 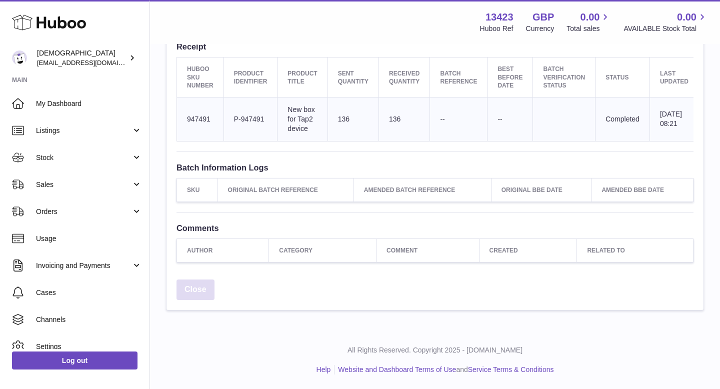 I want to click on th: Product title, so click(x=303, y=78).